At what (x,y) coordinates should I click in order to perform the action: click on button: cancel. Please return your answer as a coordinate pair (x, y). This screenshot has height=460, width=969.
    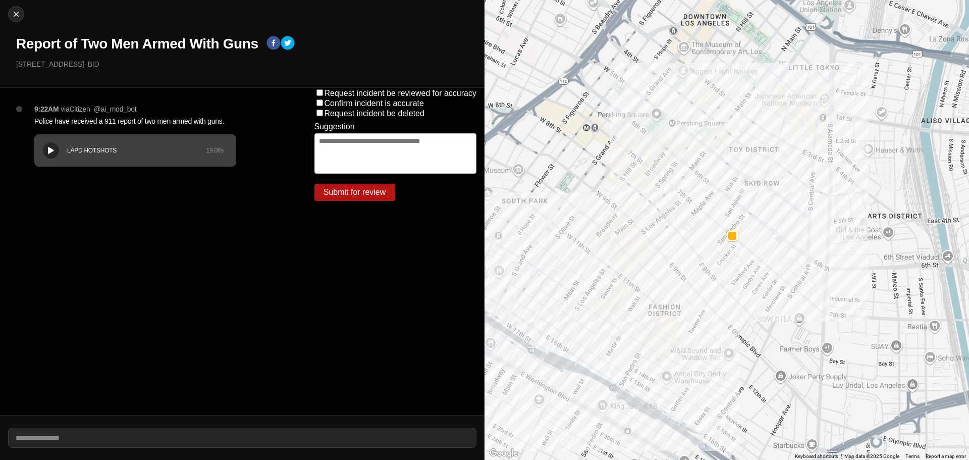
    Looking at the image, I should click on (16, 14).